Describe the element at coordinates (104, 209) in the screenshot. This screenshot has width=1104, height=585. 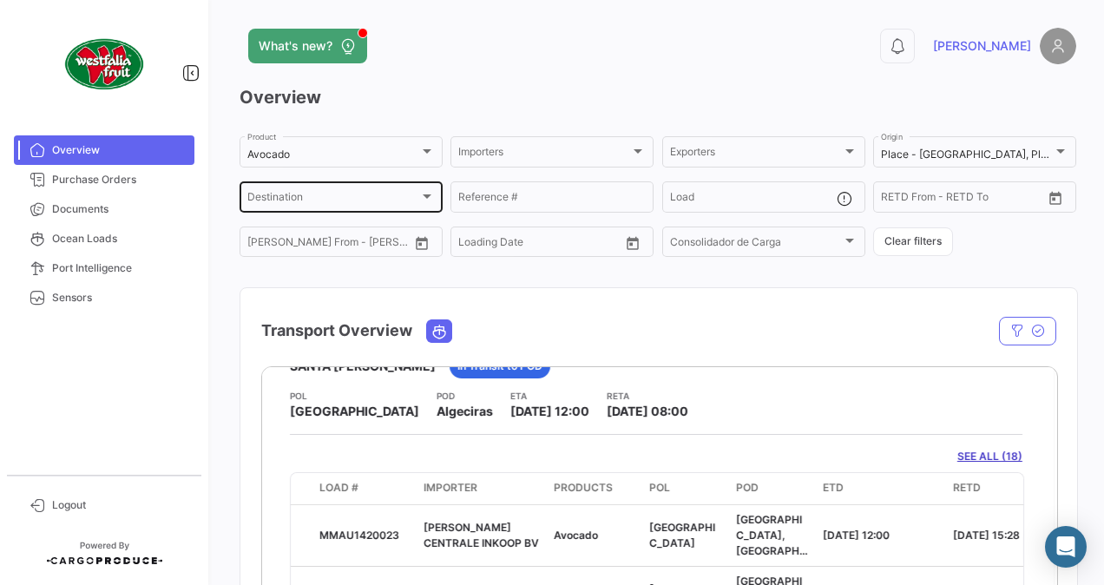
I see `a: Documents` at that location.